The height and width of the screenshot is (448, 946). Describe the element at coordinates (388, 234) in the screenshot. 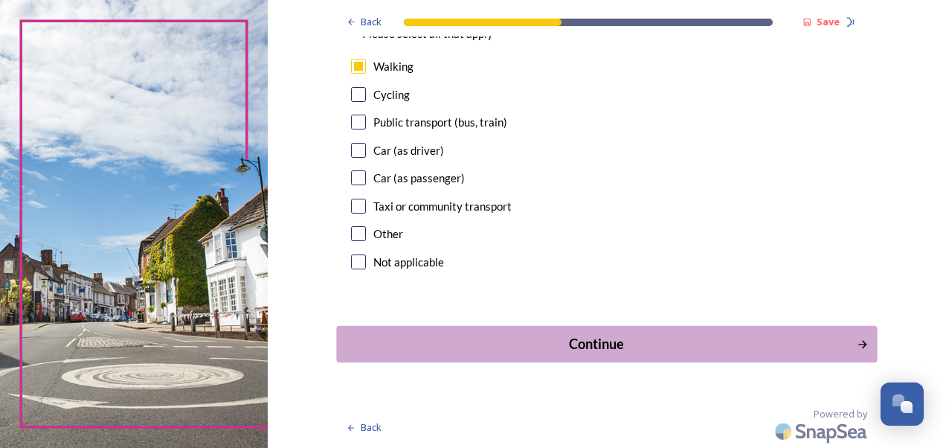

I see `div: Other` at that location.